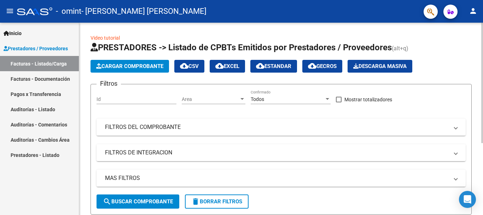  What do you see at coordinates (130, 66) in the screenshot?
I see `span: Cargar Comprobante` at bounding box center [130, 66].